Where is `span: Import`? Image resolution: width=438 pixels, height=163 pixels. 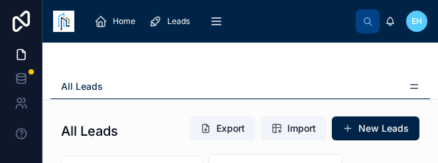
span: Import is located at coordinates (301, 128).